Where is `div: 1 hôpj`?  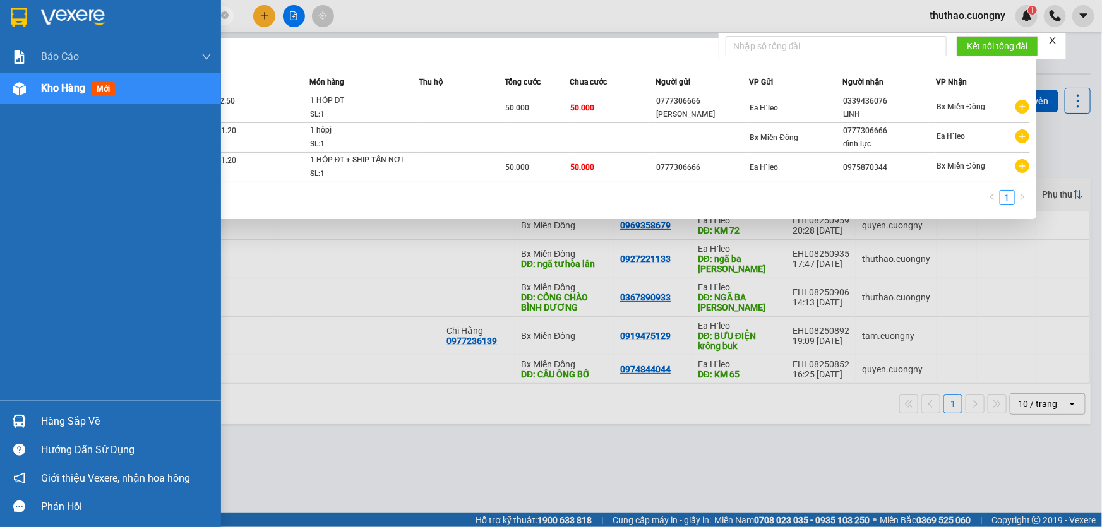
div: 1 hôpj is located at coordinates (358, 131).